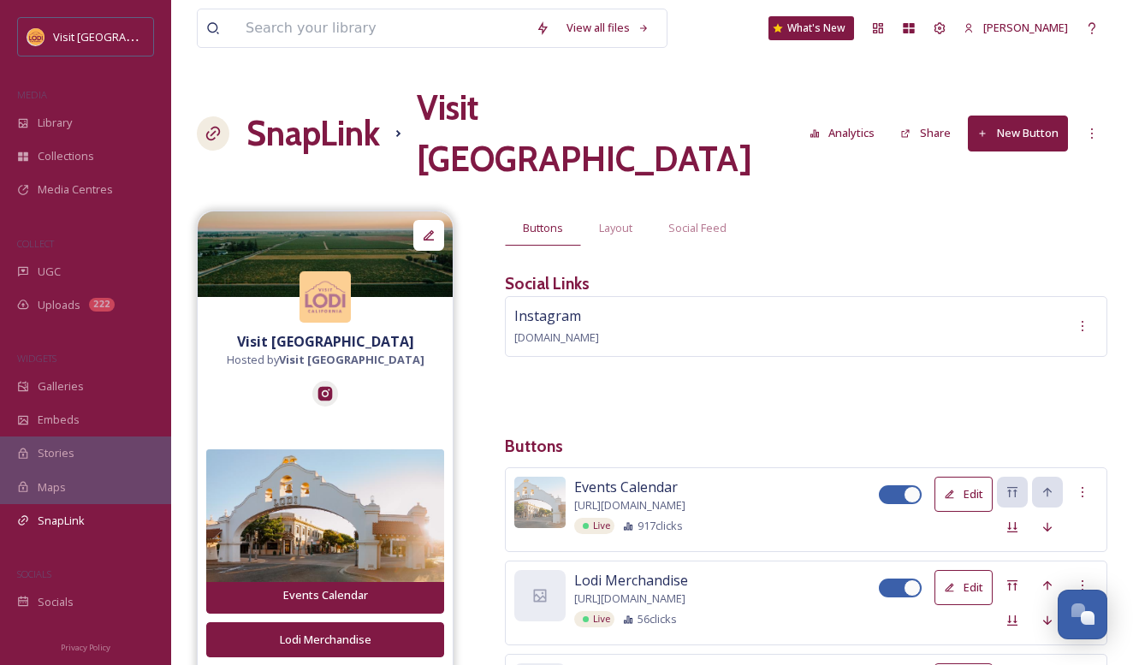  Describe the element at coordinates (382, 28) in the screenshot. I see `input: Search your library` at that location.